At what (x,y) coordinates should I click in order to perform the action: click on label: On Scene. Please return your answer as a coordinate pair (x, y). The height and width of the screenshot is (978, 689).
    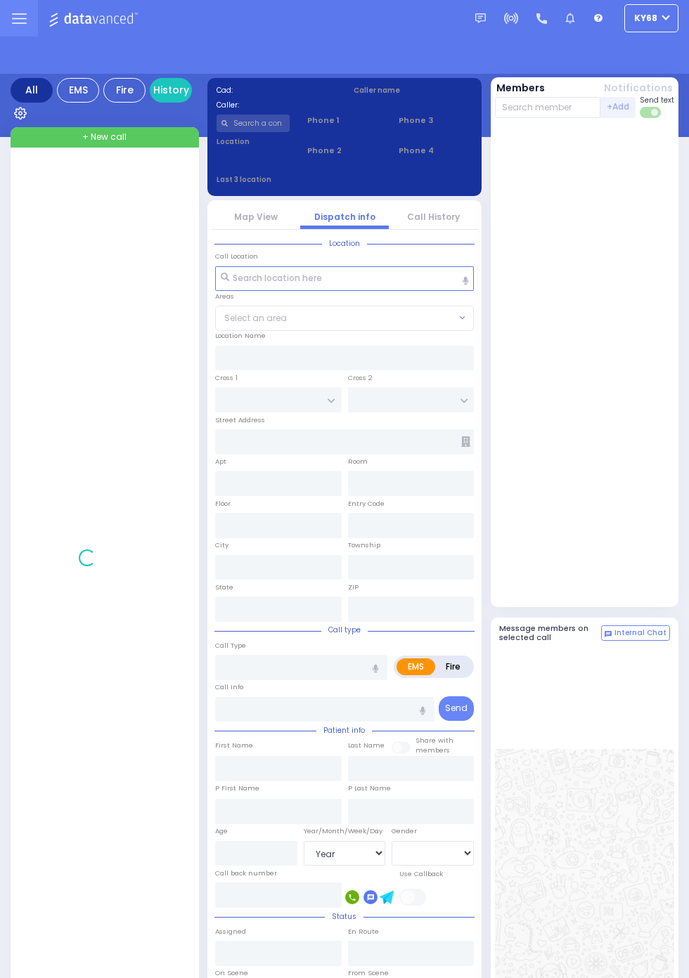
    Looking at the image, I should click on (231, 973).